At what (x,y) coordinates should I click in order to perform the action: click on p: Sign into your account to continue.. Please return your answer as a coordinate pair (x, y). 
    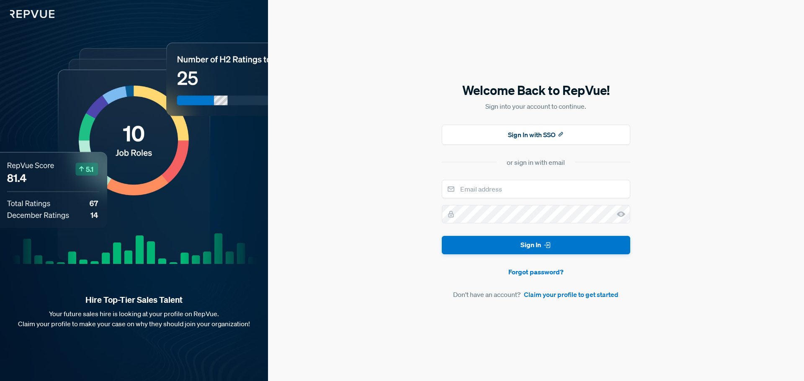
    Looking at the image, I should click on (536, 106).